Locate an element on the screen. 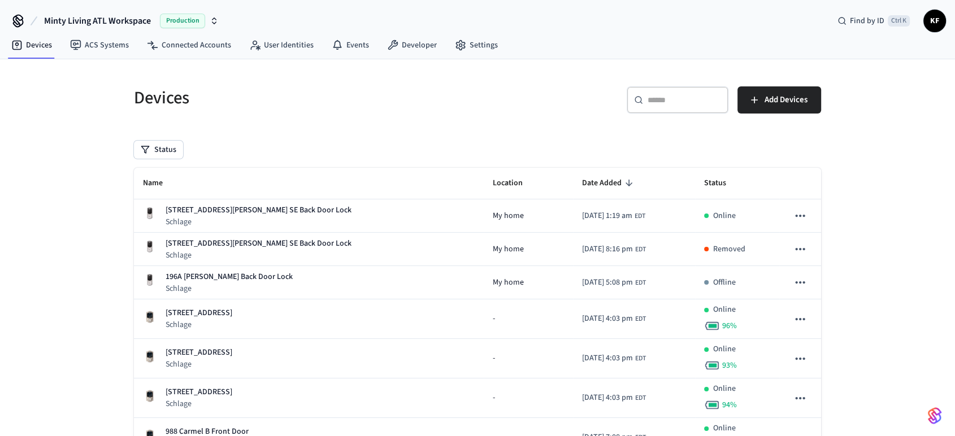  span: Name is located at coordinates (160, 183).